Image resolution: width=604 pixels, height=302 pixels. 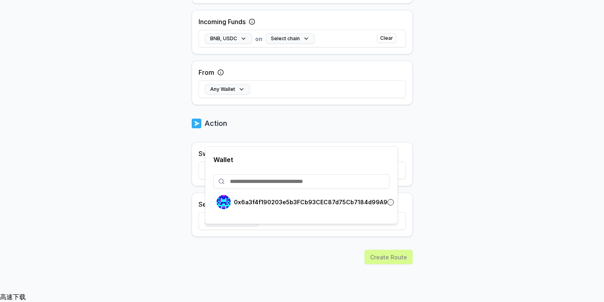 I want to click on p: Action, so click(x=216, y=123).